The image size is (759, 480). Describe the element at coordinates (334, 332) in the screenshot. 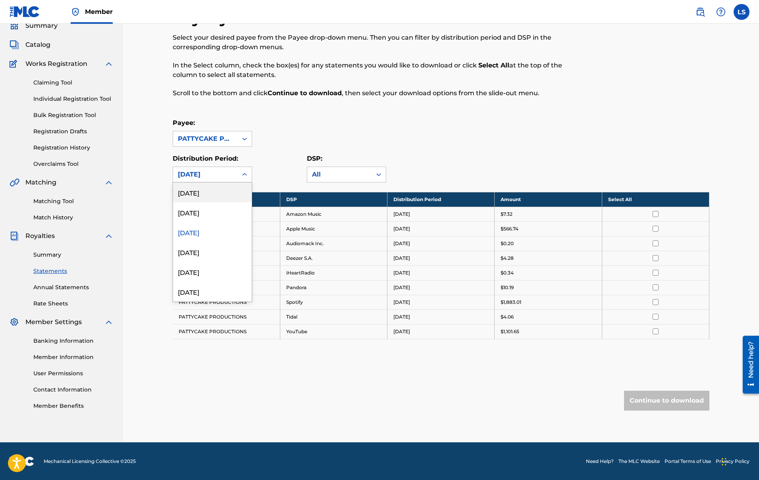

I see `td: YouTube` at that location.